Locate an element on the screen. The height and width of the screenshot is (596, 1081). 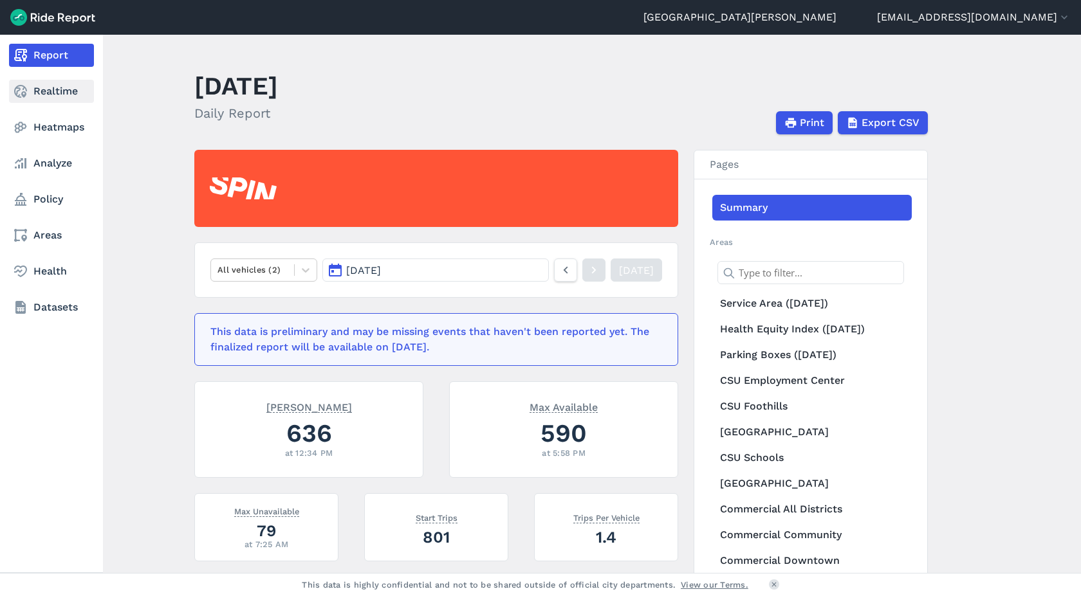
h3: Pages is located at coordinates (811, 165).